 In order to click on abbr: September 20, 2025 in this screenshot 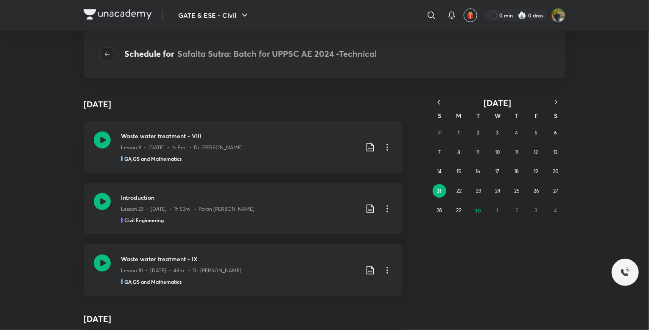, I will do `click(555, 171)`.